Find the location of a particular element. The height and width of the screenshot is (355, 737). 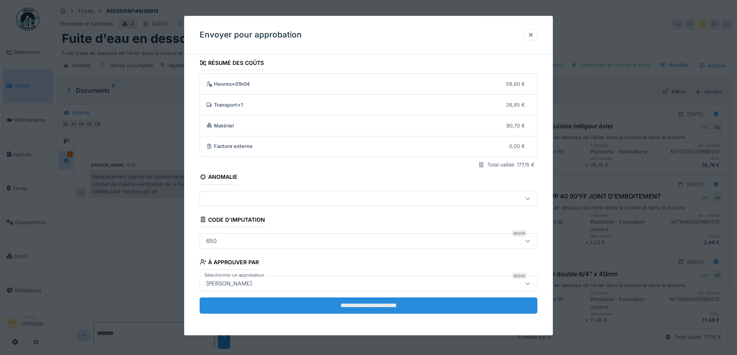

summary: Heures×01h0459,60 € is located at coordinates (368, 84).